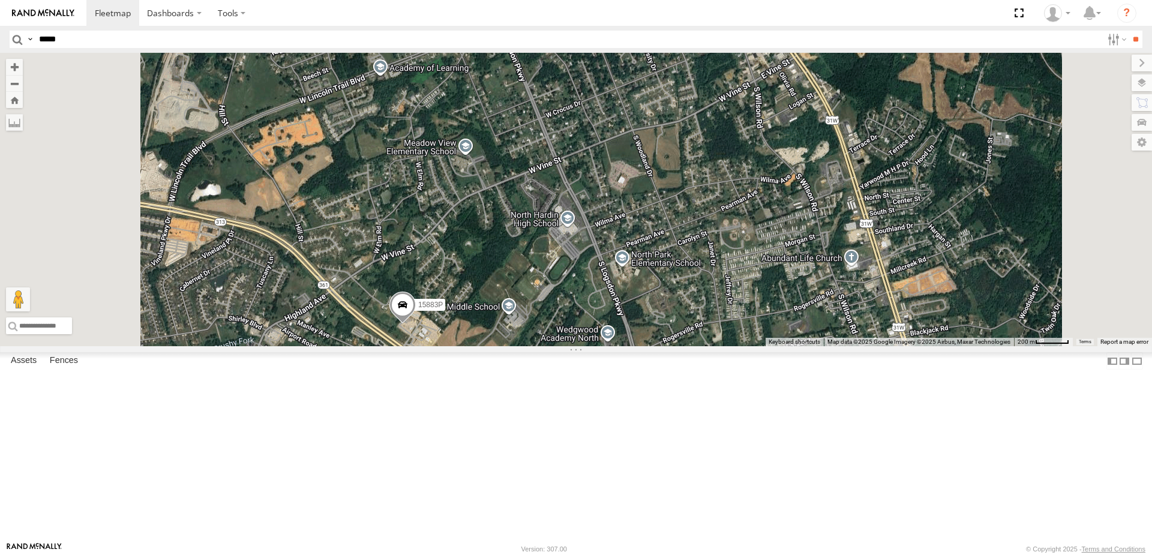 This screenshot has height=555, width=1152. I want to click on button: Drag Pegman onto the map to open Street View, so click(18, 299).